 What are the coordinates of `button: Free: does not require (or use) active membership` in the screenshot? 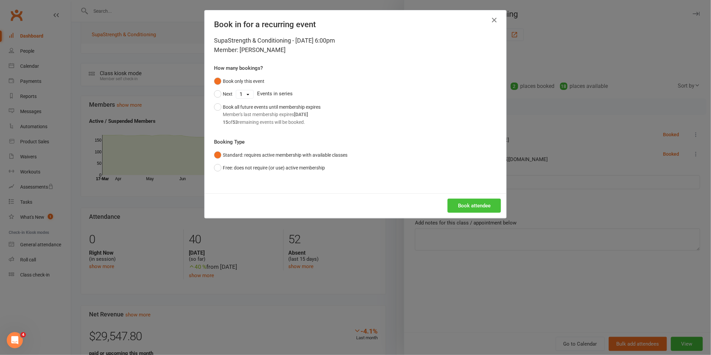 It's located at (269, 168).